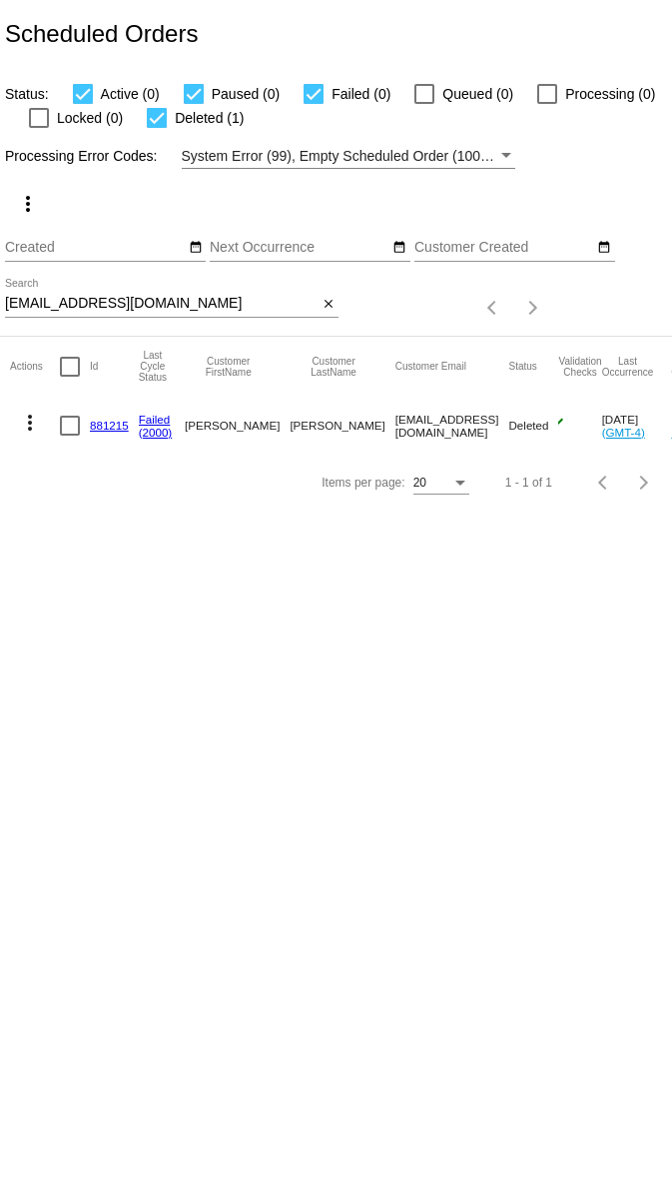 The width and height of the screenshot is (672, 1204). Describe the element at coordinates (333, 367) in the screenshot. I see `button: Change sorting for CustomerLastName` at that location.